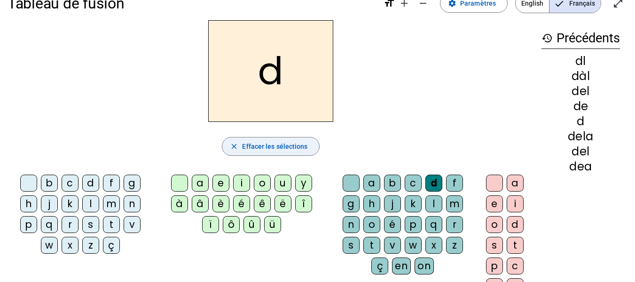 The image size is (635, 282). I want to click on mat-icon: history, so click(547, 38).